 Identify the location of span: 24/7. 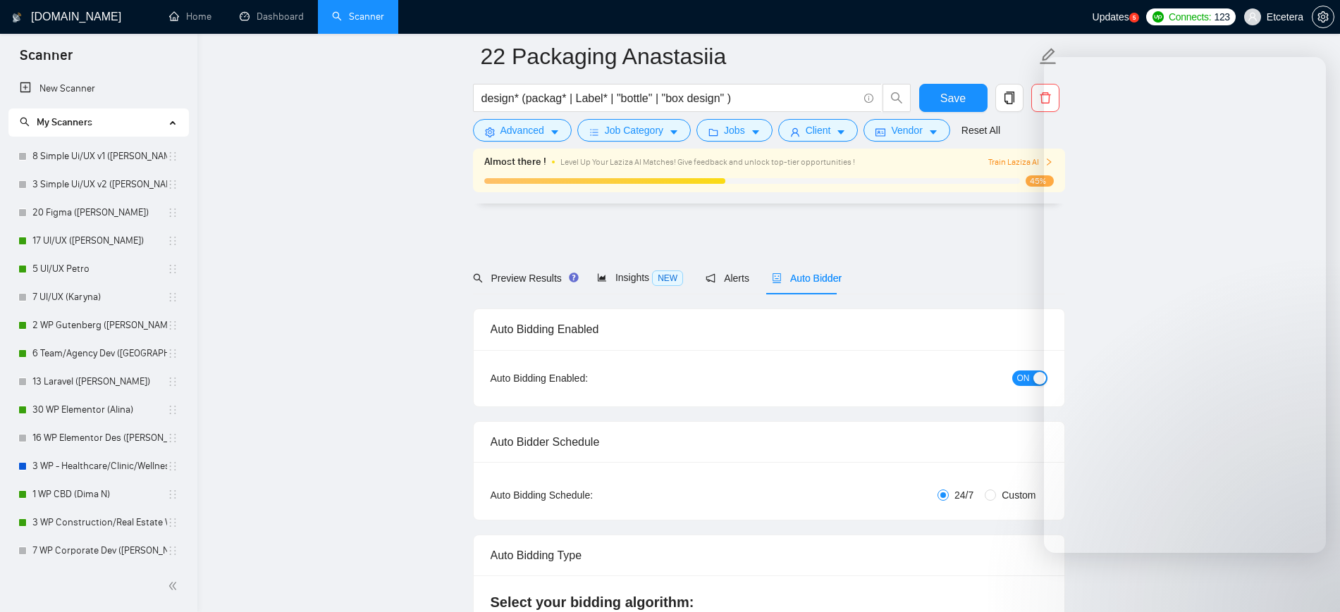
(963, 495).